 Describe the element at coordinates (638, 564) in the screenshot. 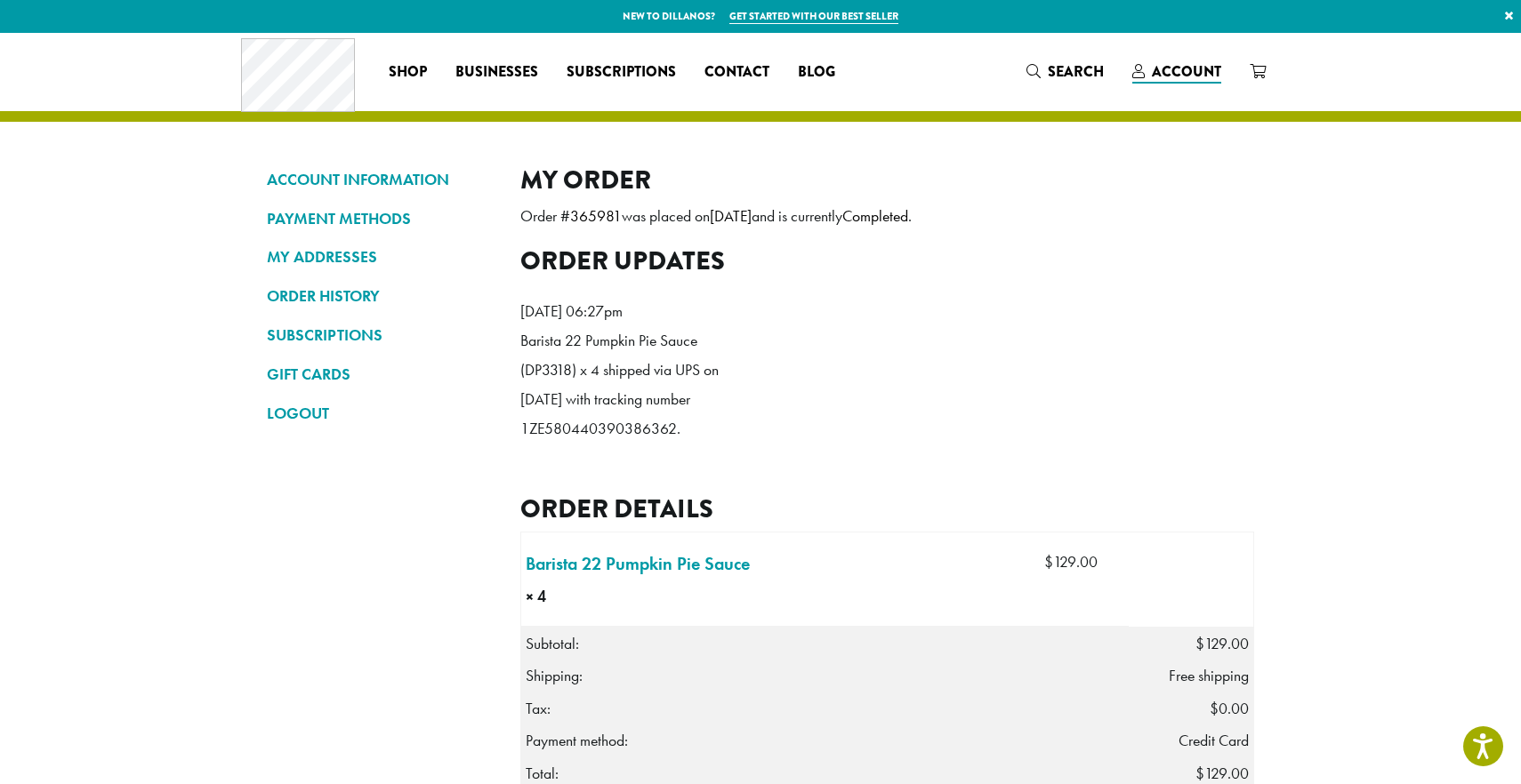

I see `a: Barista 22 Pumpkin Pie Sauce` at that location.